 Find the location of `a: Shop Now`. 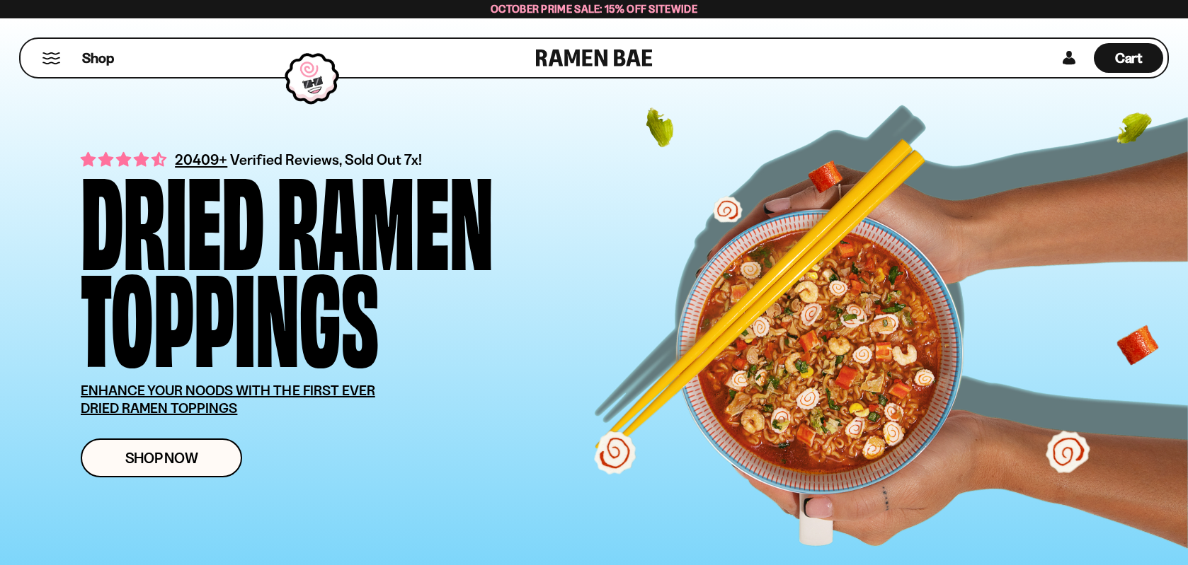

a: Shop Now is located at coordinates (161, 458).